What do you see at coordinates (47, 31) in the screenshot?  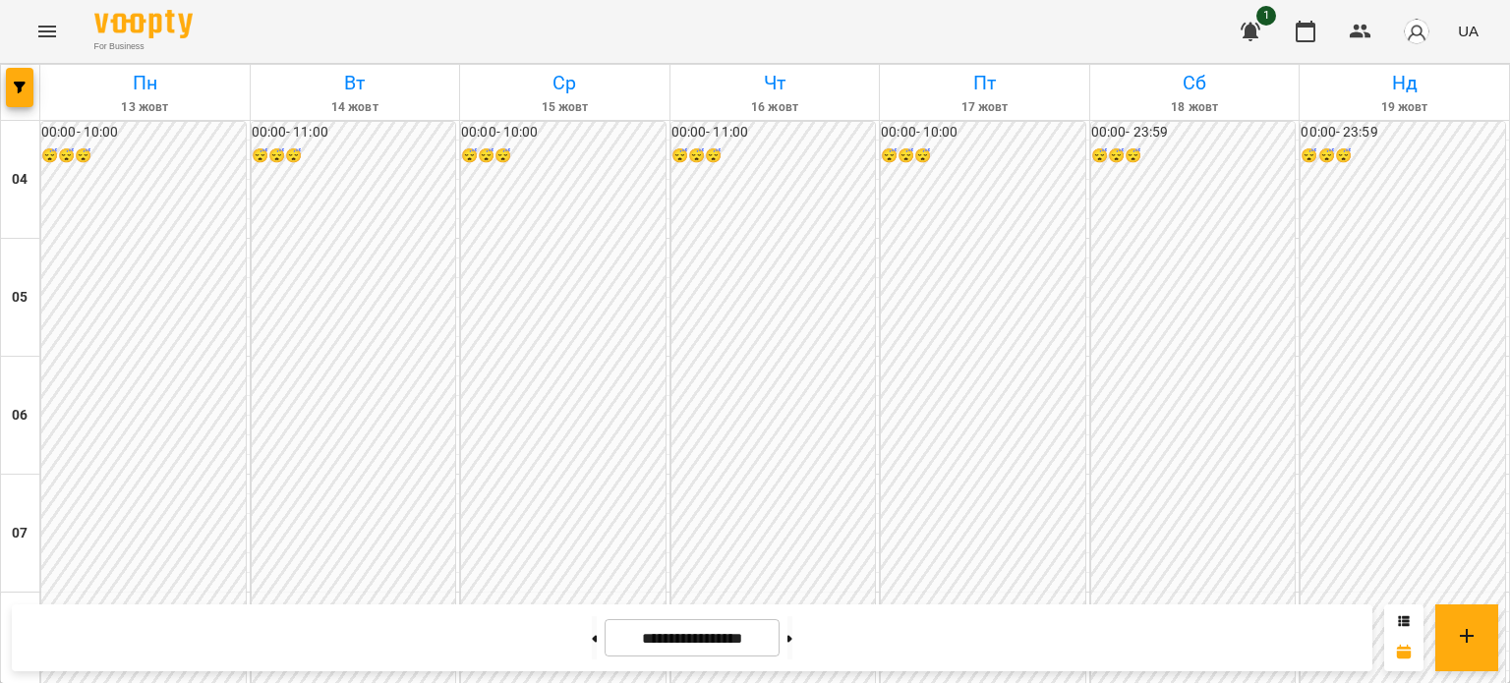 I see `button: Menu` at bounding box center [47, 31].